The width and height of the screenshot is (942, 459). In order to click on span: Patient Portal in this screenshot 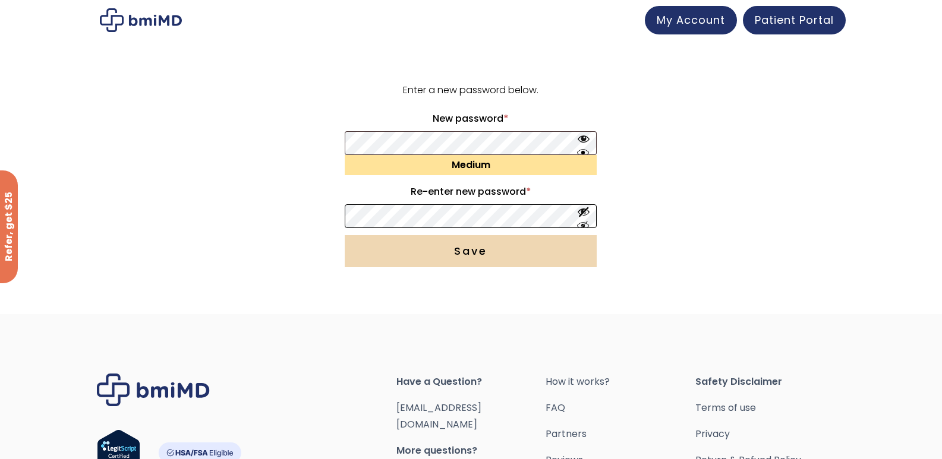, I will do `click(794, 20)`.